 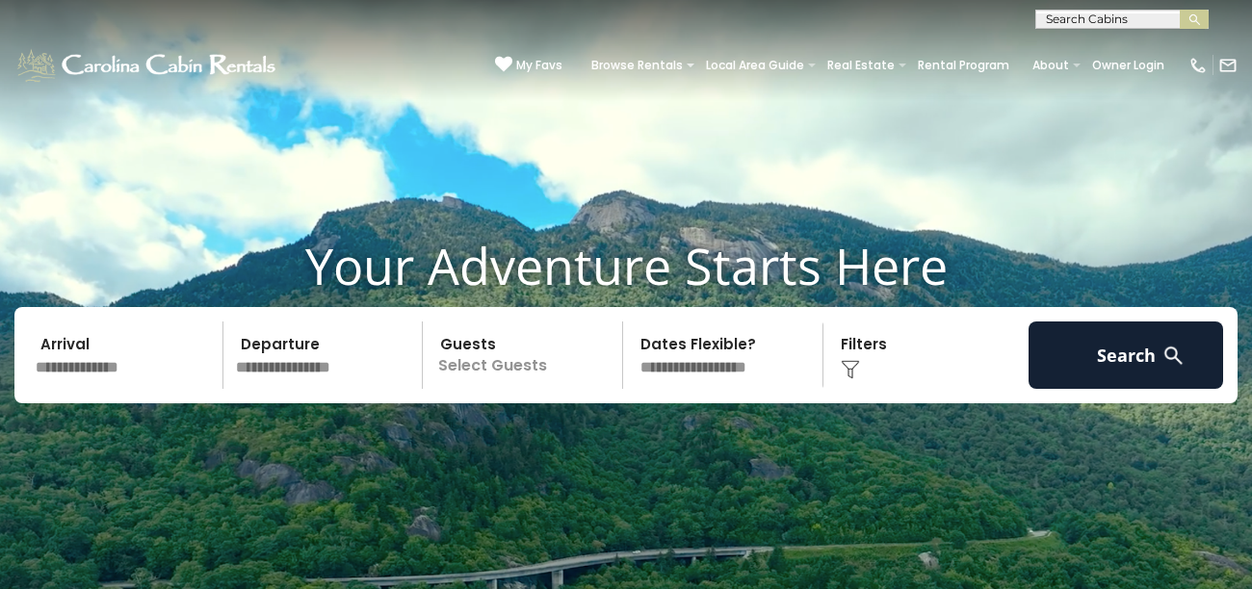 I want to click on a: About, so click(x=1051, y=65).